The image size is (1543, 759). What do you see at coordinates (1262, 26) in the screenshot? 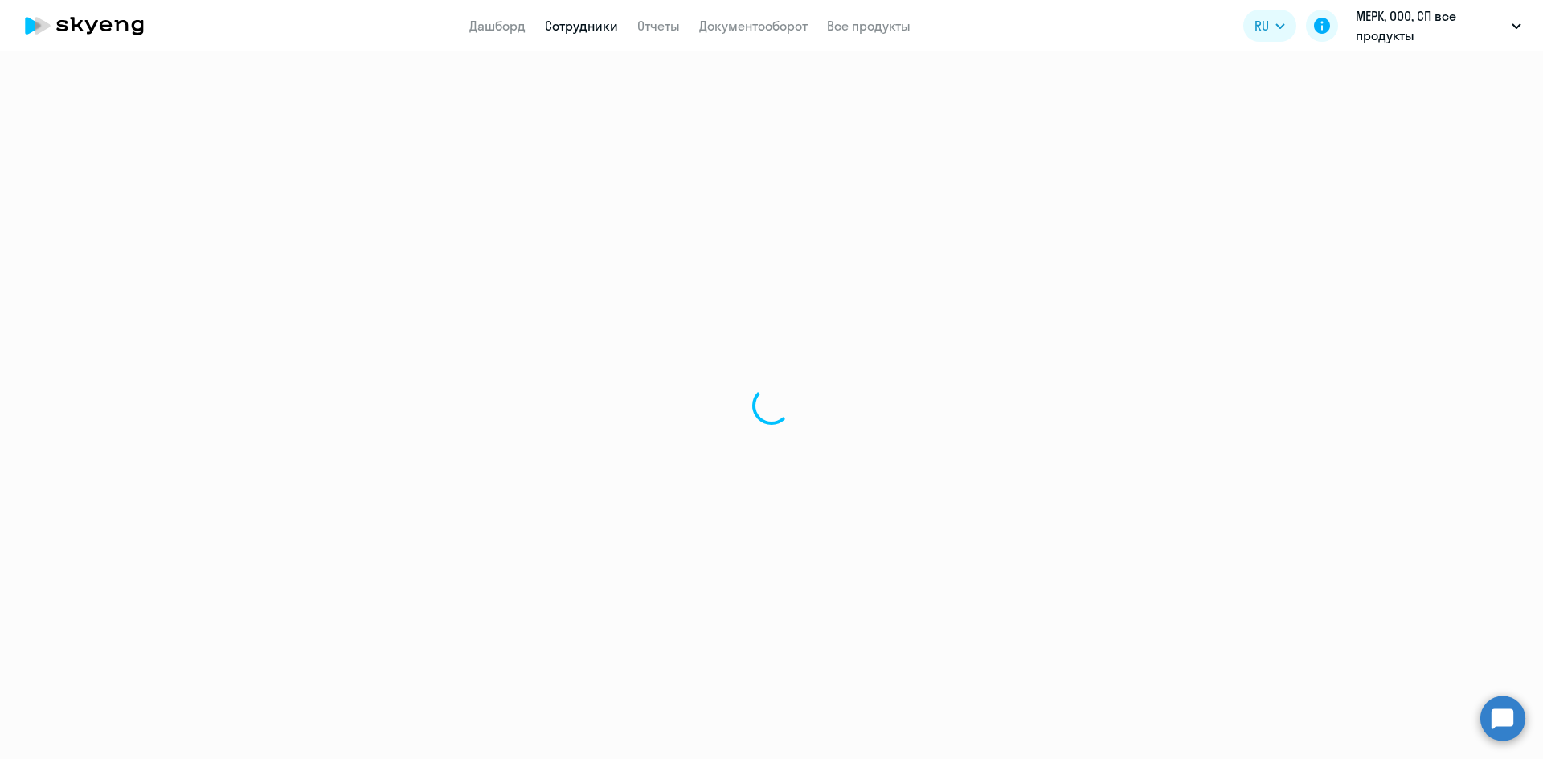
I see `span: RU` at bounding box center [1262, 26].